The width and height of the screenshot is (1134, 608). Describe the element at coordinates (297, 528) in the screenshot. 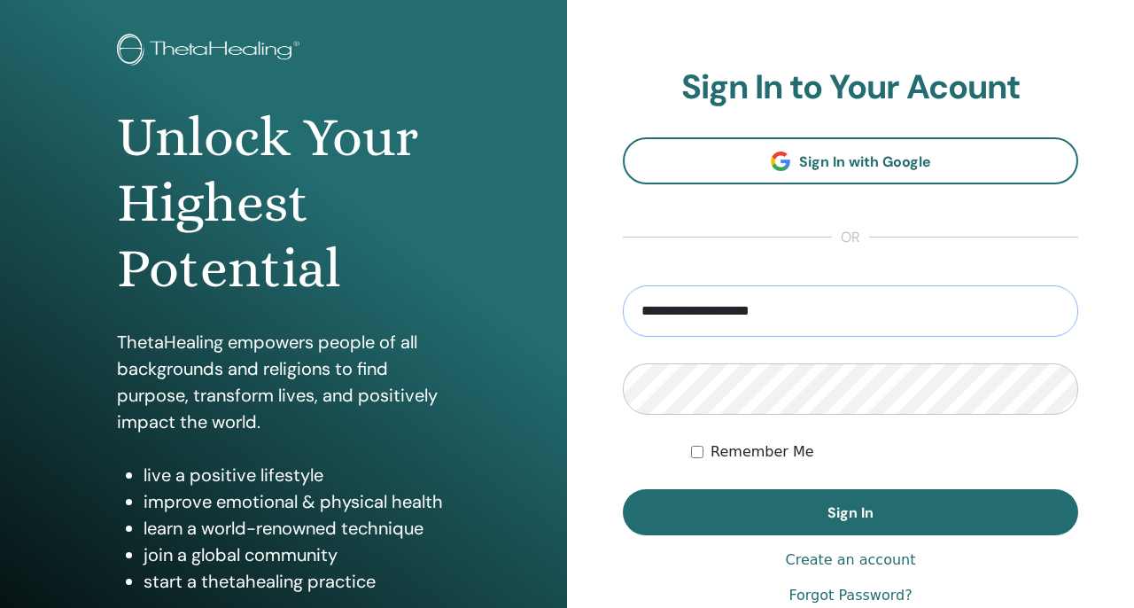

I see `li: learn a world-renowned technique` at that location.